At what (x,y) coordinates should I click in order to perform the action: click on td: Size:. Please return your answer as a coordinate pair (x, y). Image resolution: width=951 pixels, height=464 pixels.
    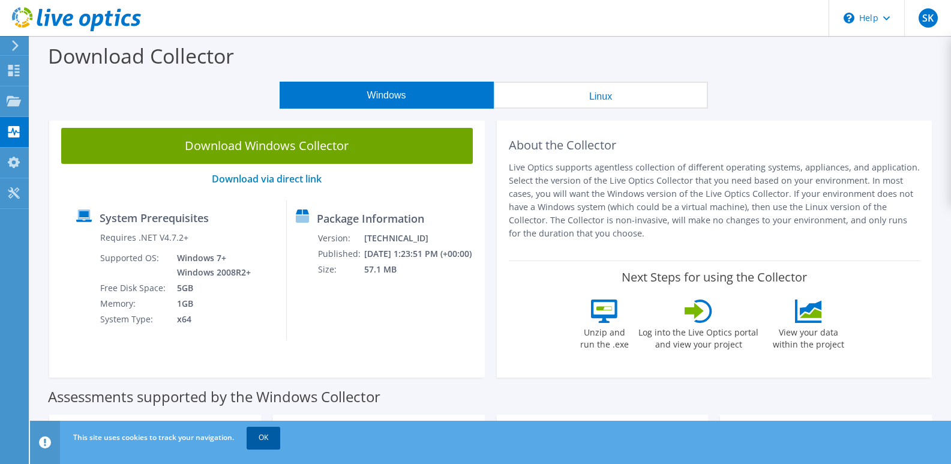
    Looking at the image, I should click on (340, 269).